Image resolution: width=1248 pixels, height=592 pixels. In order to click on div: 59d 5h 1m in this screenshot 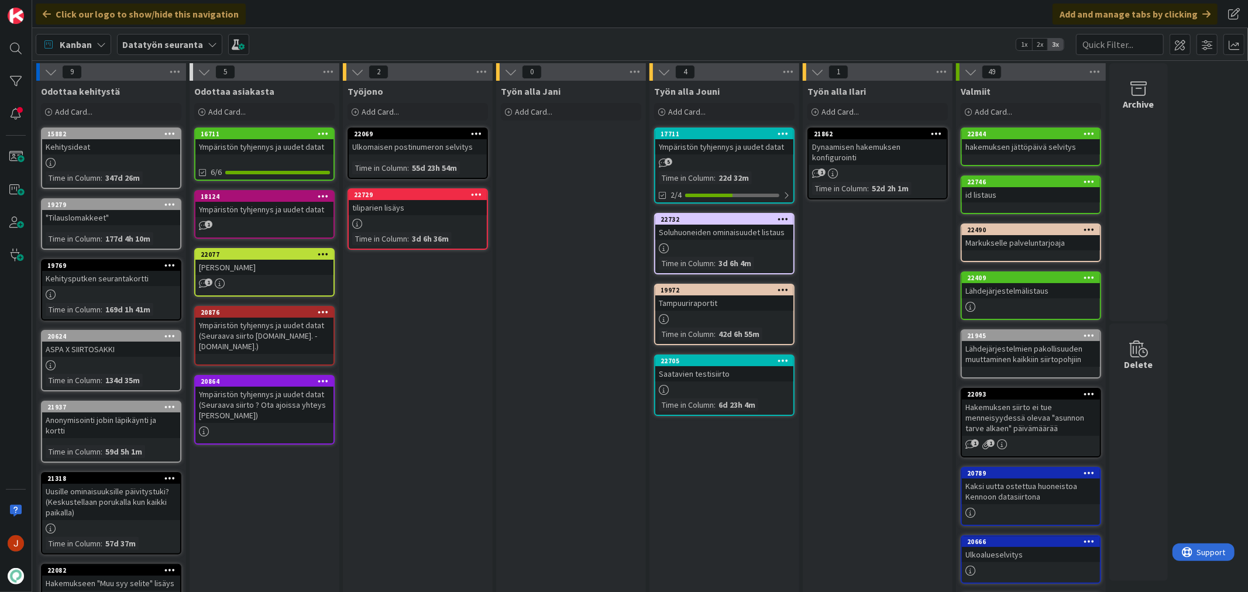, I will do `click(123, 452)`.